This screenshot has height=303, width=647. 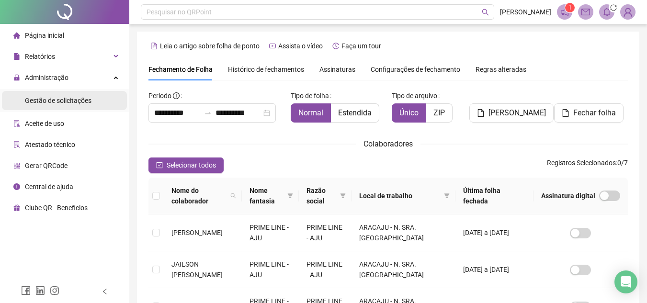 What do you see at coordinates (17, 208) in the screenshot?
I see `span: gift` at bounding box center [17, 208].